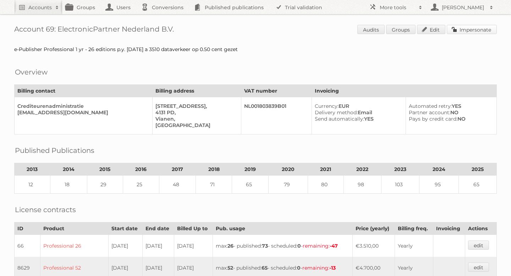 The height and width of the screenshot is (276, 511). What do you see at coordinates (471, 29) in the screenshot?
I see `a: Impersonate` at bounding box center [471, 29].